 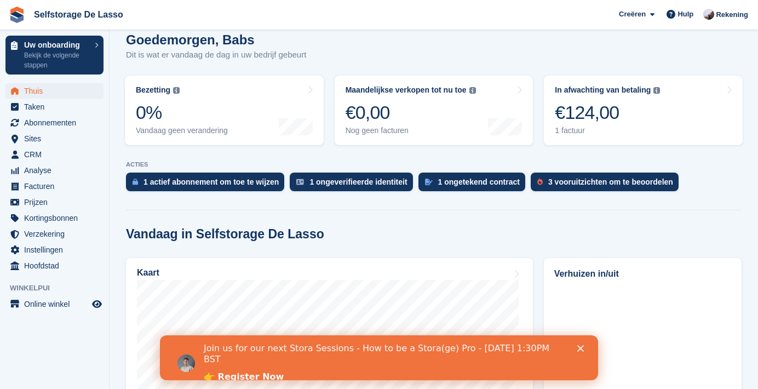 What do you see at coordinates (411, 112) in the screenshot?
I see `div: €0,00` at bounding box center [411, 112].